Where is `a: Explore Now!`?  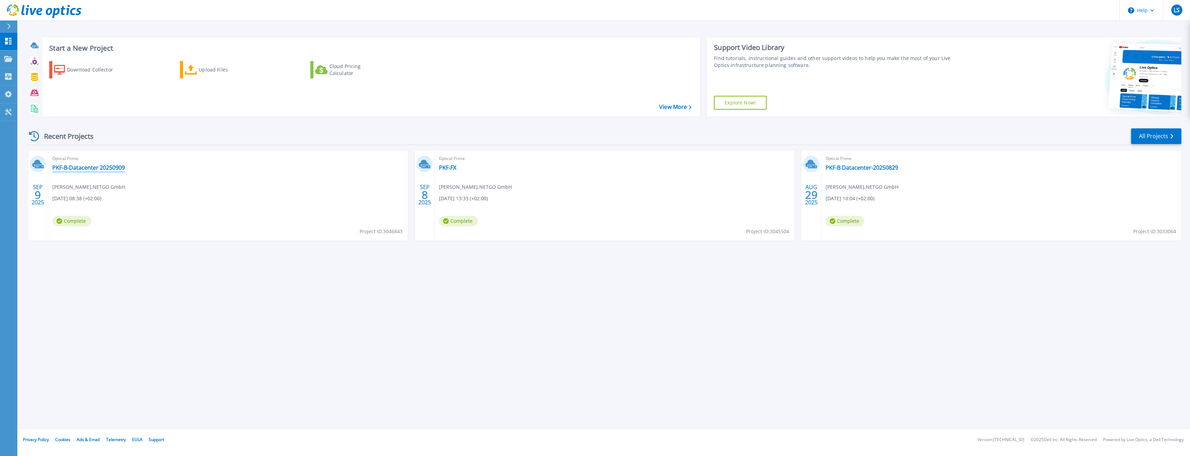 a: Explore Now! is located at coordinates (740, 103).